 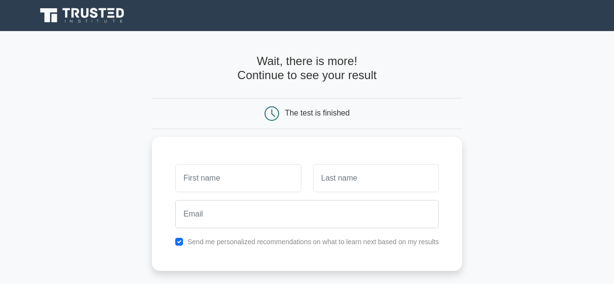 What do you see at coordinates (317, 113) in the screenshot?
I see `div: The test is finished` at bounding box center [317, 113].